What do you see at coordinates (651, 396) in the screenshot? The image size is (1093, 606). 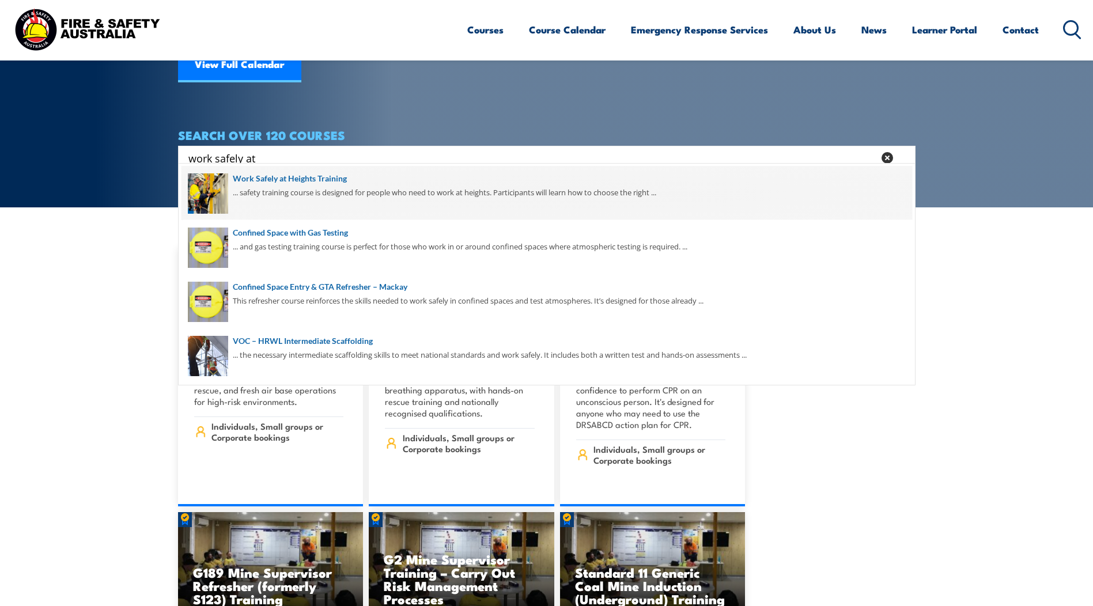 I see `p: This course includes a pre-course learning component and gives you the confidence to perform CPR ...` at bounding box center [651, 396].